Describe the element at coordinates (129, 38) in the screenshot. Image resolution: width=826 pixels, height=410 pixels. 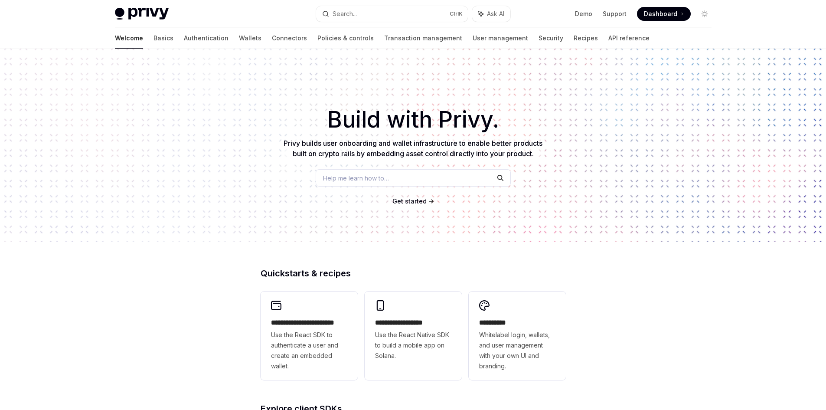
I see `a: Welcome` at that location.